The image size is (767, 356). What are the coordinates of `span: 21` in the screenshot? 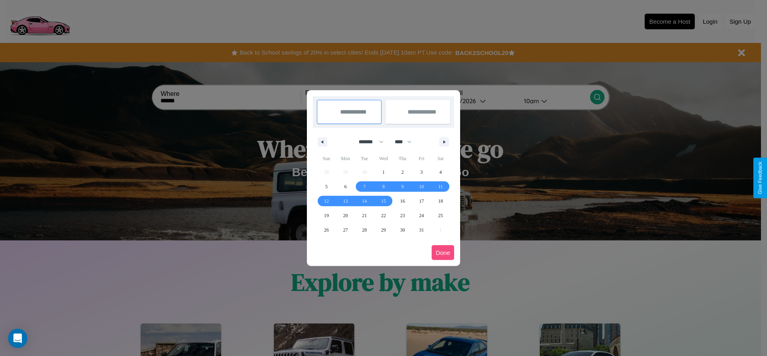 It's located at (365, 215).